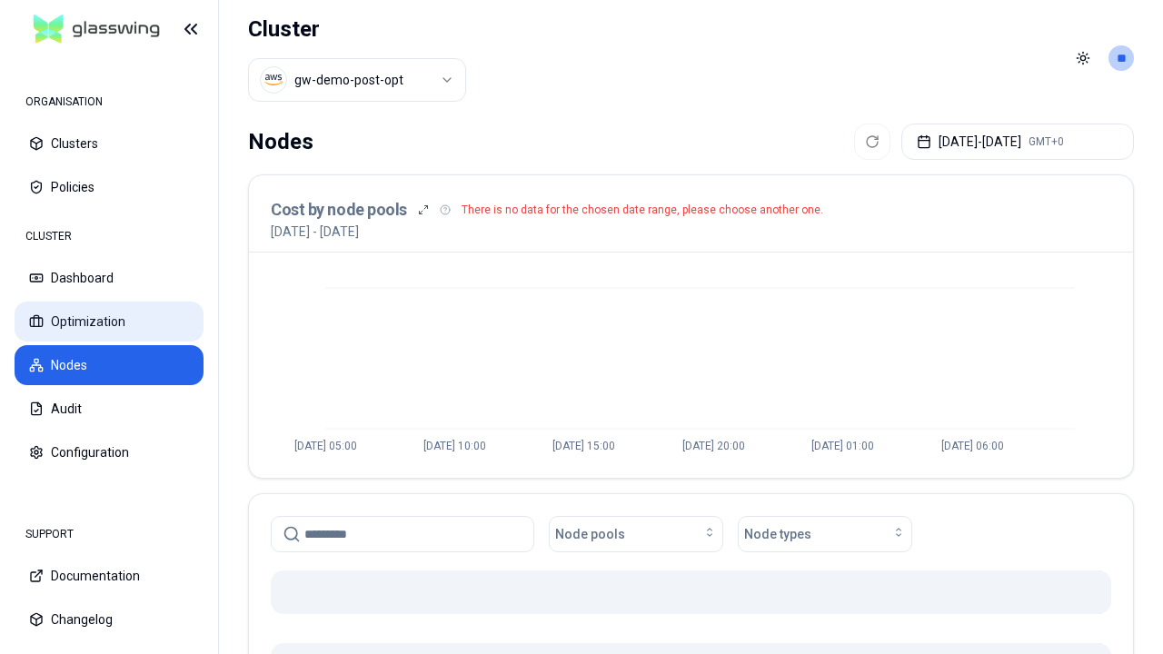 This screenshot has width=1163, height=654. I want to click on button: Policies, so click(109, 187).